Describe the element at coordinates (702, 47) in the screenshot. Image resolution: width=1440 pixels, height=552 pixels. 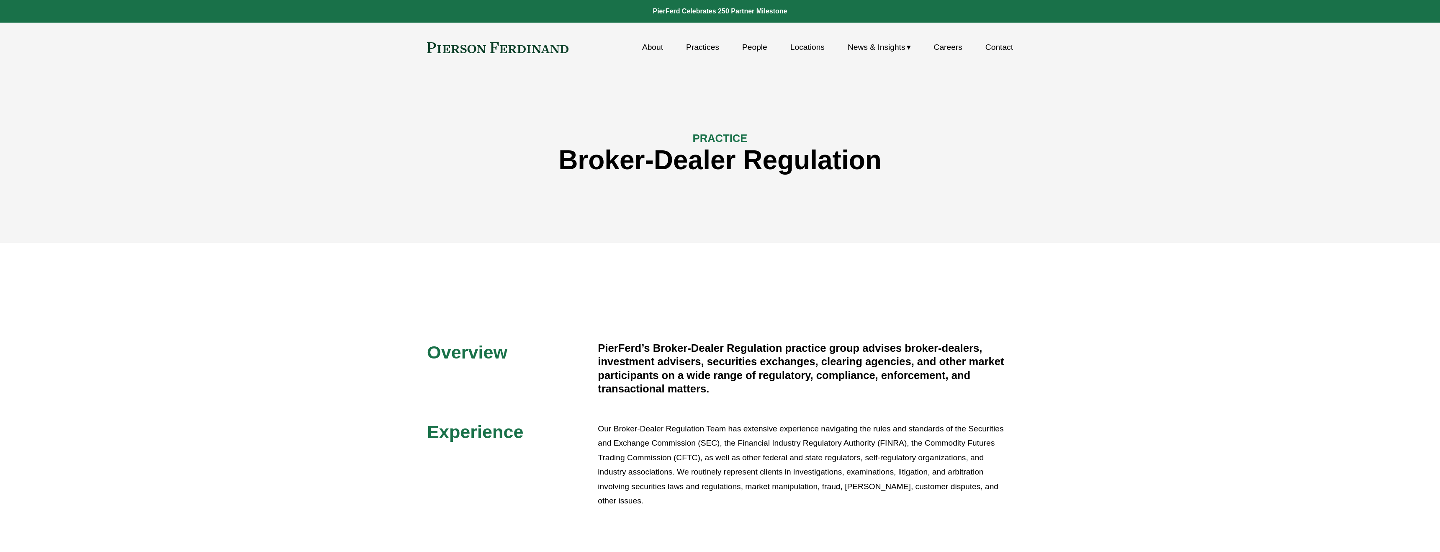
I see `a: Practices` at that location.